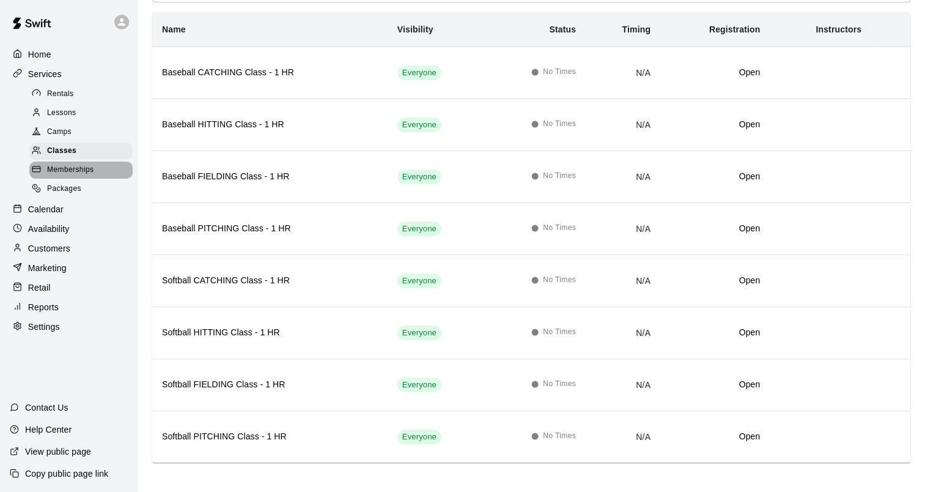  I want to click on p: Settings, so click(44, 326).